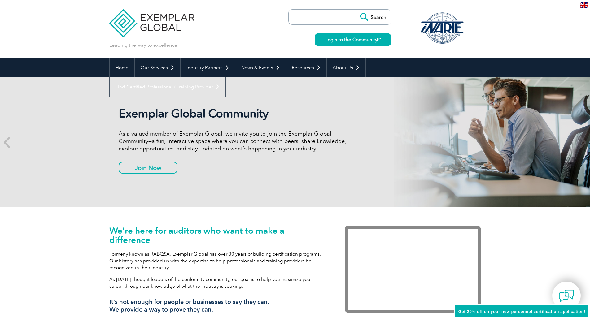 This screenshot has height=319, width=590. Describe the element at coordinates (157, 68) in the screenshot. I see `a: Our Services` at that location.